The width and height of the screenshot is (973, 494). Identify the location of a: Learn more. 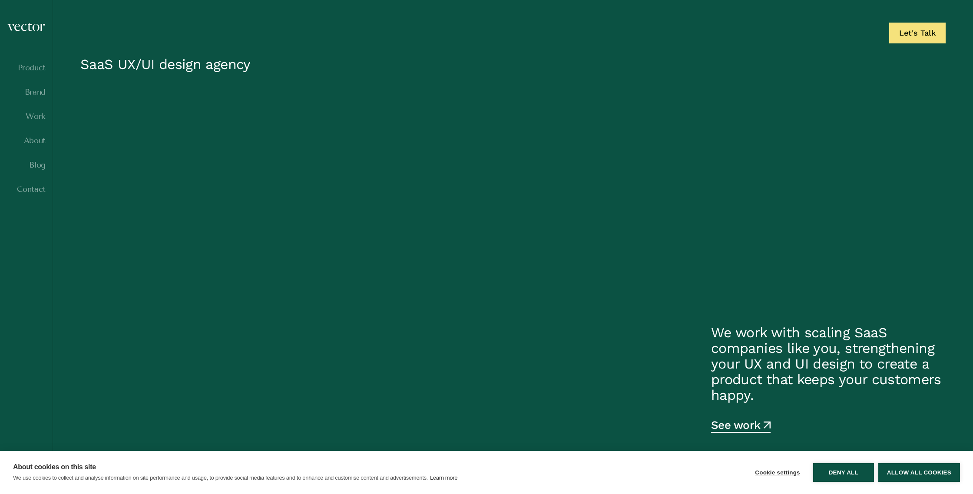
(444, 478).